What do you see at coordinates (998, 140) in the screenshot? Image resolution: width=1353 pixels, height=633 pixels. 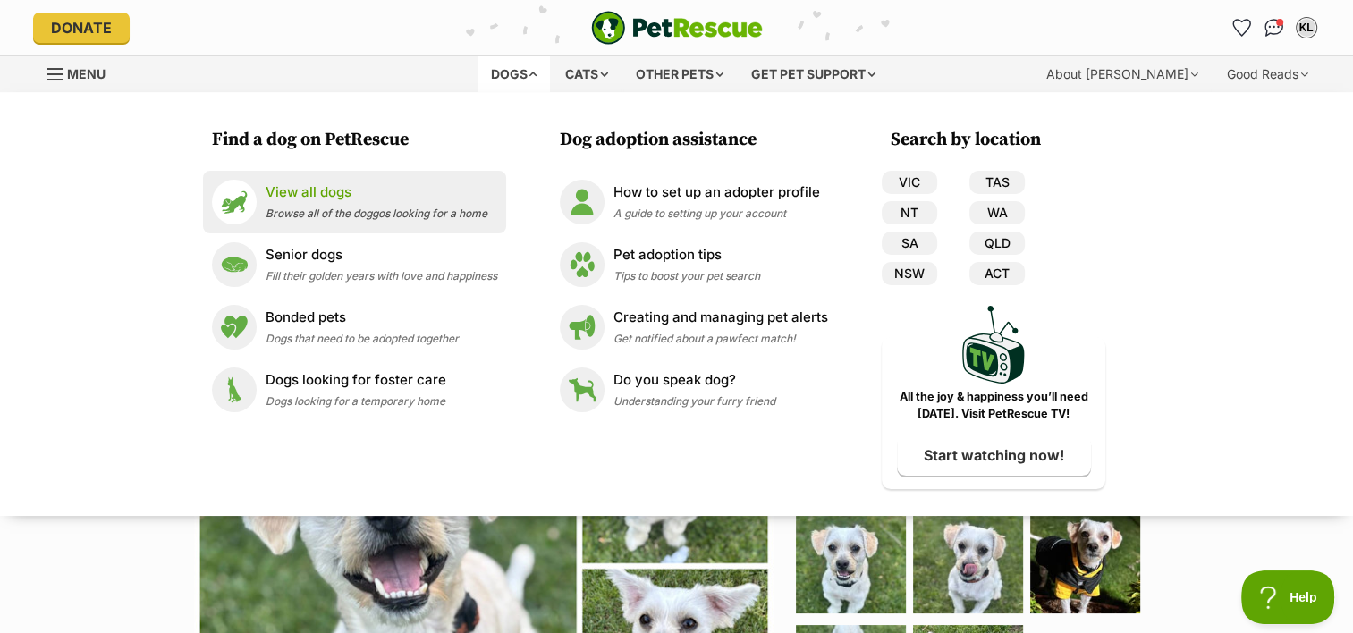 I see `h3: Search by location` at bounding box center [998, 140].